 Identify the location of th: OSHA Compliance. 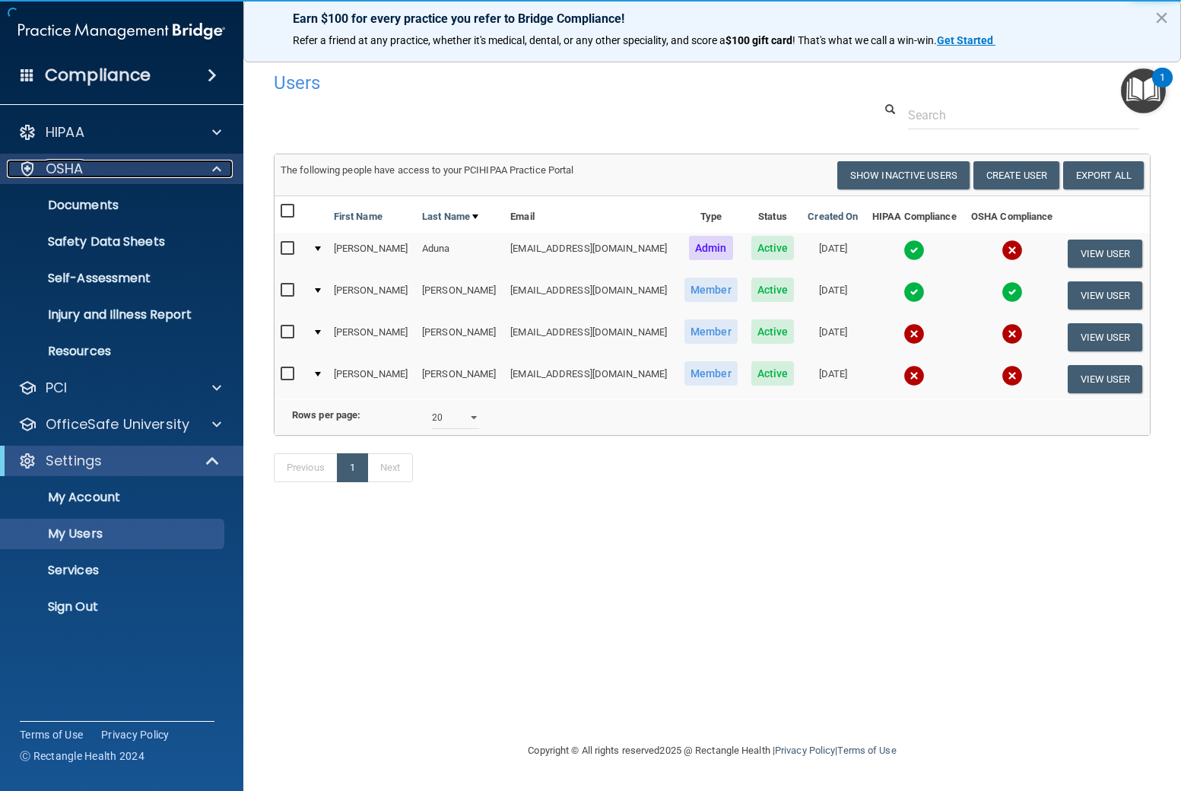
(1012, 215).